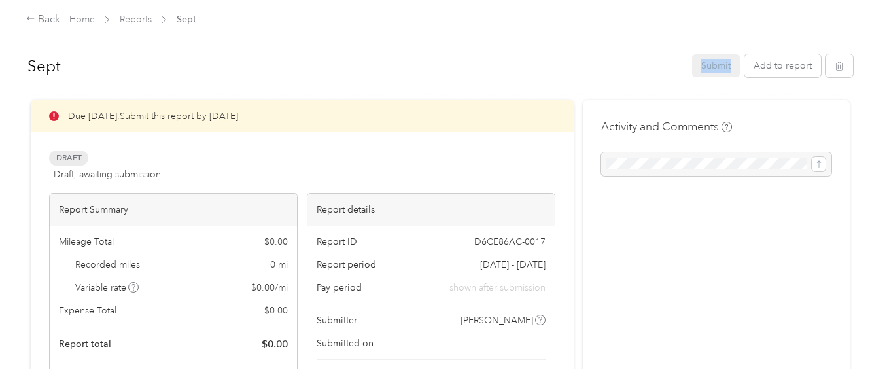 Image resolution: width=887 pixels, height=392 pixels. What do you see at coordinates (667, 126) in the screenshot?
I see `h4: Activity and Comments` at bounding box center [667, 126].